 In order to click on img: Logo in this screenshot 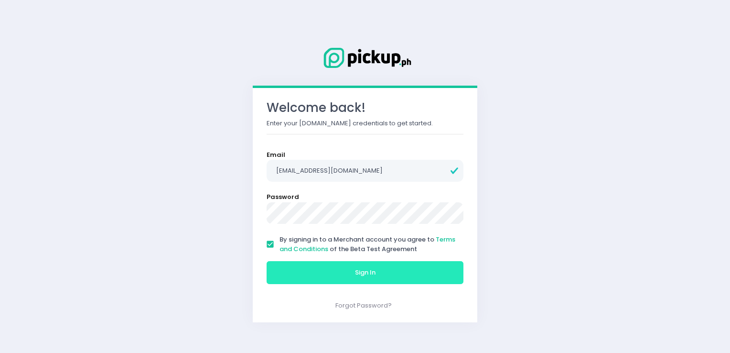, I will do `click(365, 58)`.